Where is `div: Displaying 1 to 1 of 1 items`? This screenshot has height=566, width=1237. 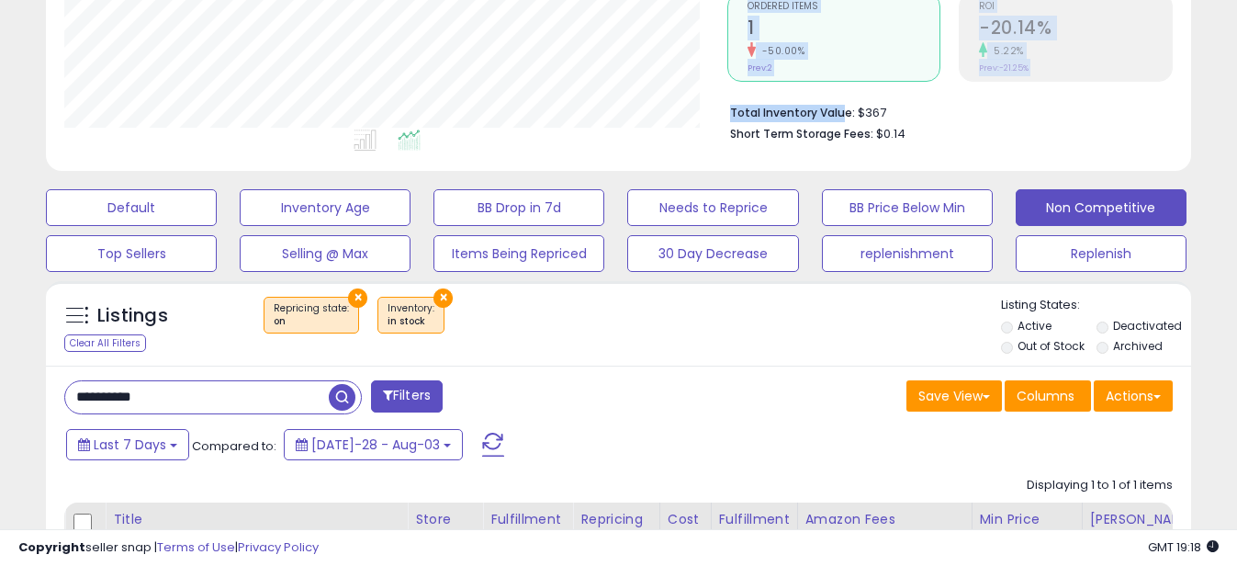 div: Displaying 1 to 1 of 1 items is located at coordinates (1099, 485).